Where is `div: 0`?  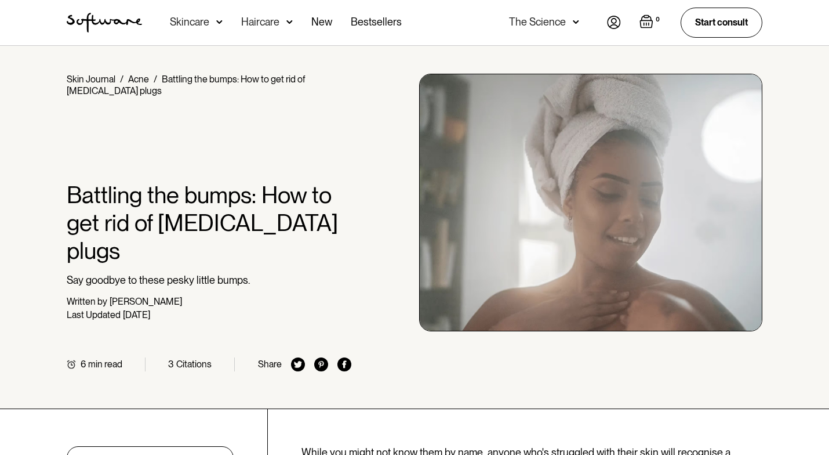 div: 0 is located at coordinates (658, 20).